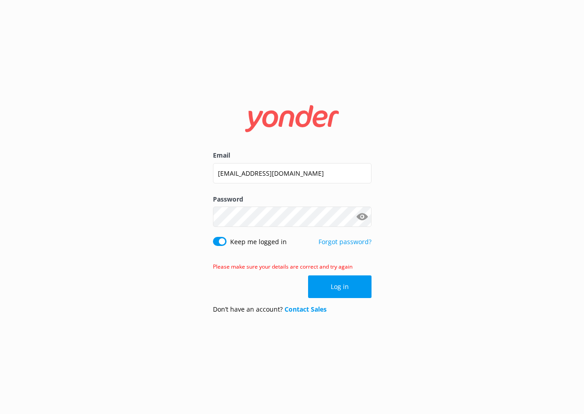 The image size is (584, 414). Describe the element at coordinates (292, 173) in the screenshot. I see `input: user@emailaddress.com` at that location.